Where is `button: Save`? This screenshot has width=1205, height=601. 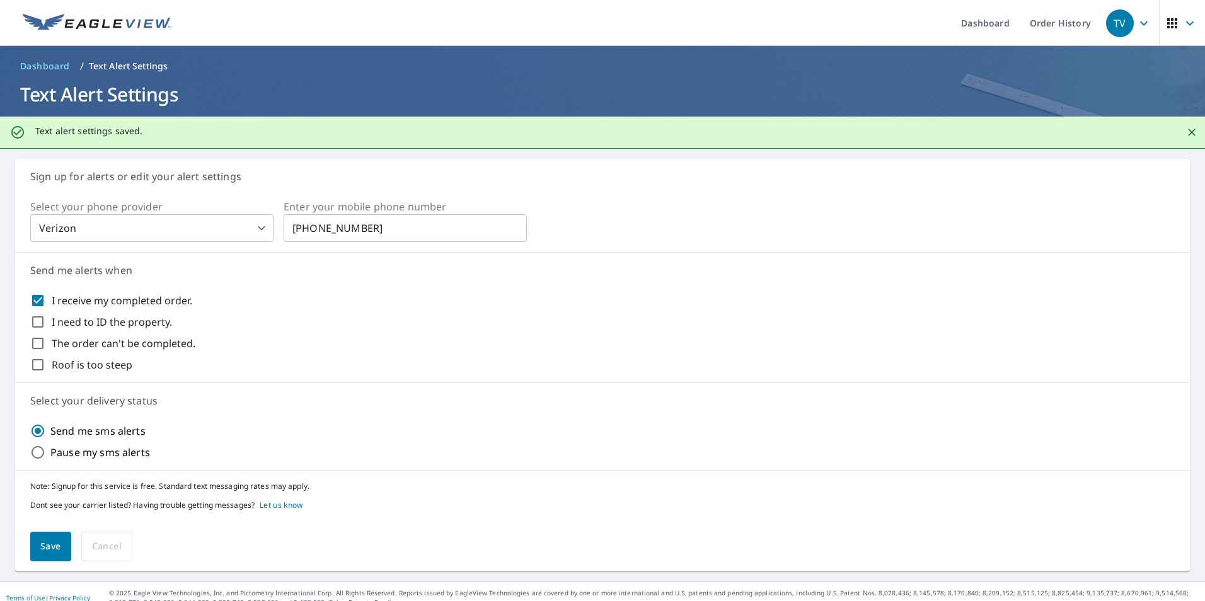 button: Save is located at coordinates (50, 546).